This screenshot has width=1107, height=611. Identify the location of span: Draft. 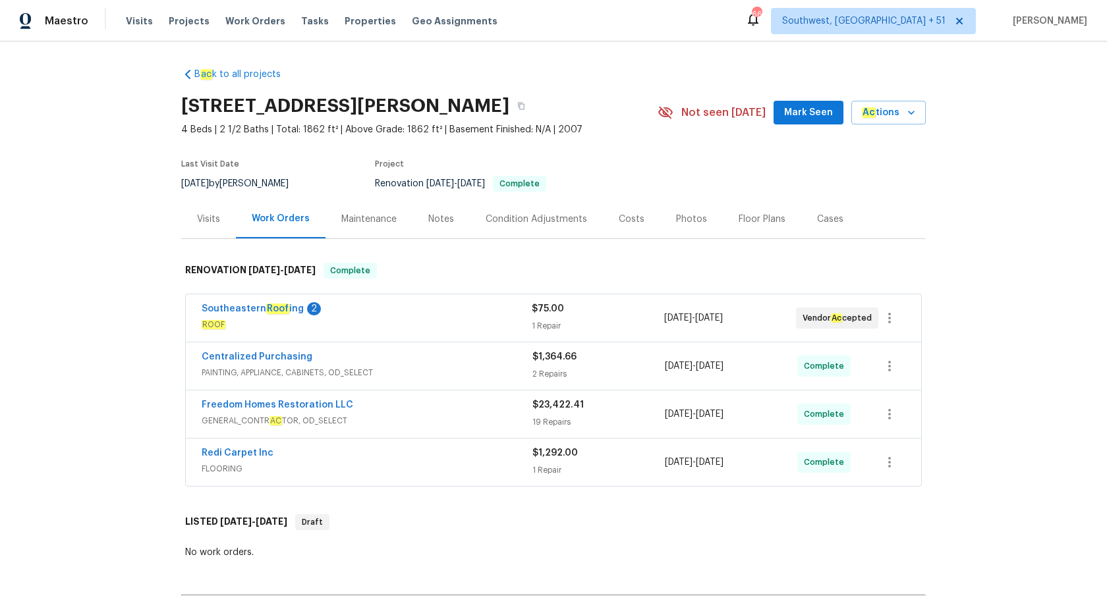
(312, 522).